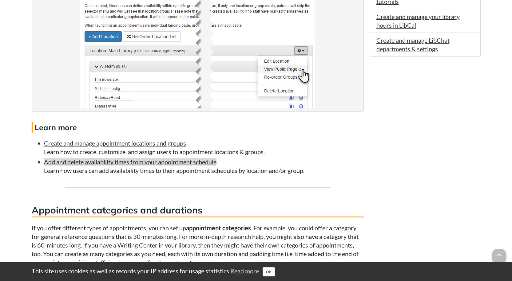 The height and width of the screenshot is (281, 512). What do you see at coordinates (130, 162) in the screenshot?
I see `a: Add and delete availability times from your appointment schedule` at bounding box center [130, 162].